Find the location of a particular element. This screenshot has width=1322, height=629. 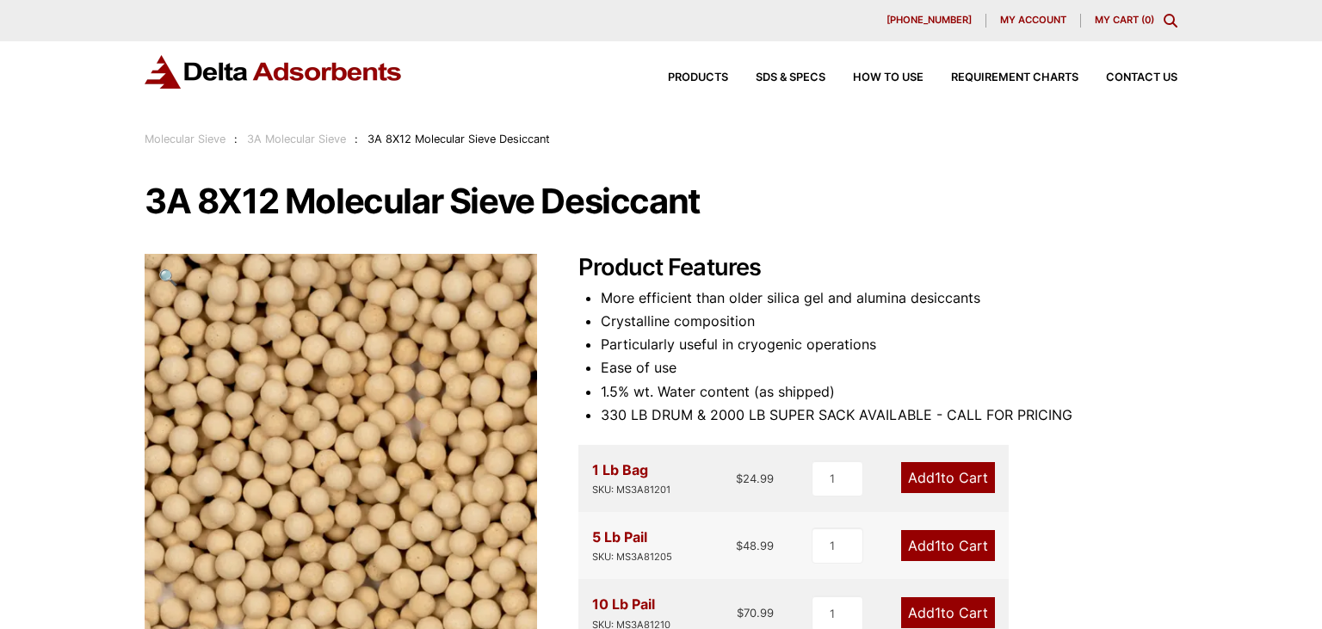

bdi: 70.99 is located at coordinates (755, 613).